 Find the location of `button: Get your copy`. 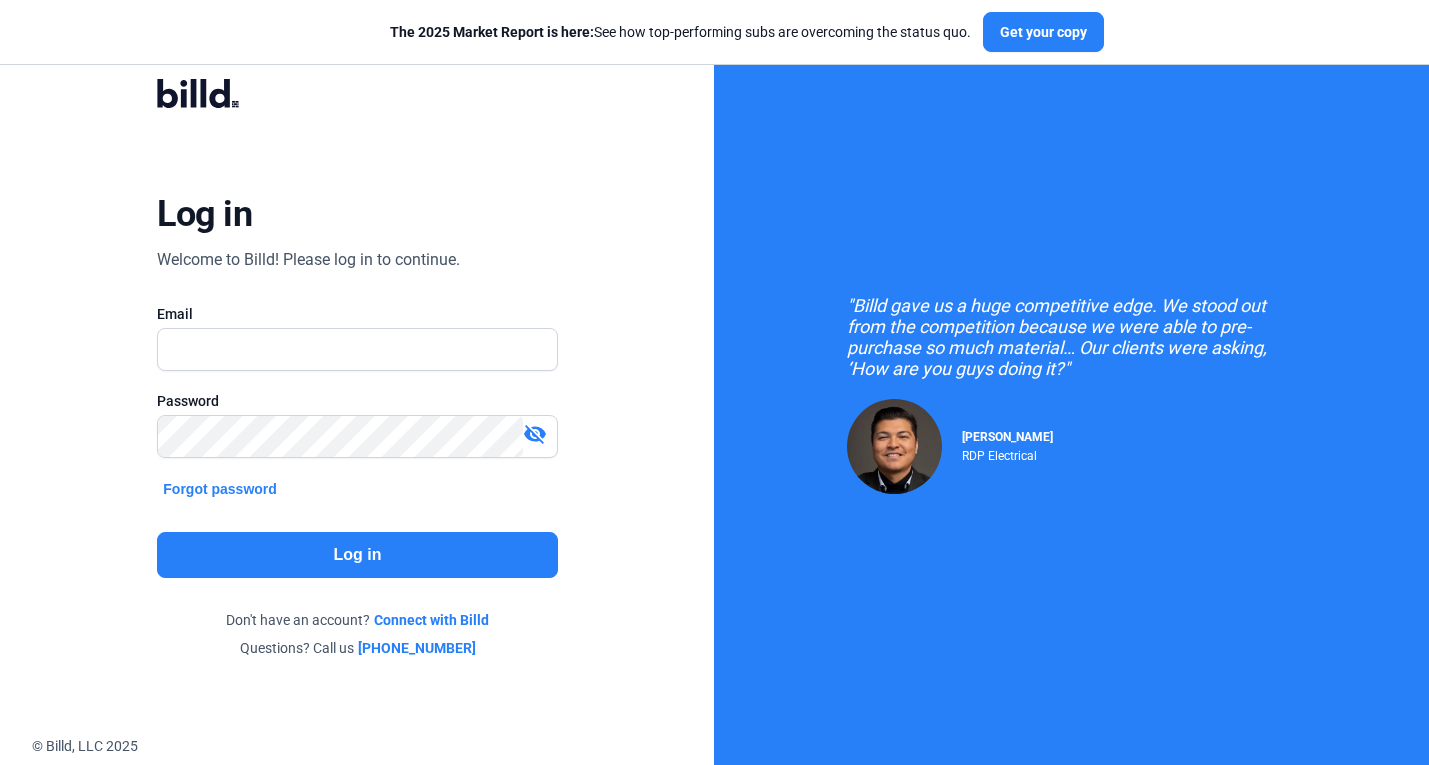

button: Get your copy is located at coordinates (1044, 32).